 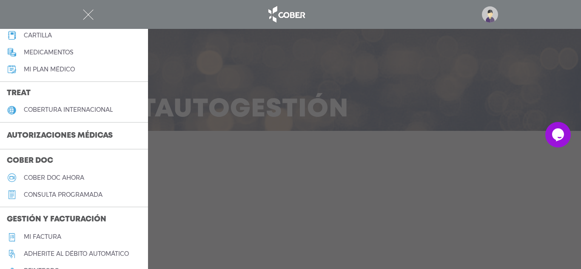 What do you see at coordinates (76, 254) in the screenshot?
I see `h5: Adherite al débito automático` at bounding box center [76, 254].